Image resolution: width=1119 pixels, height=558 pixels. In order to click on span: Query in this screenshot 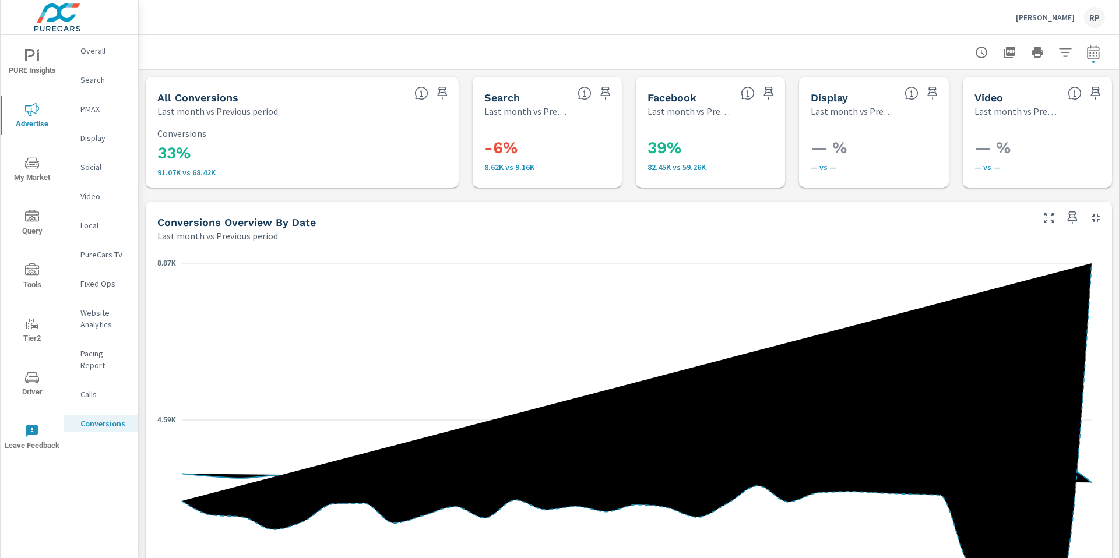, I will do `click(32, 224)`.